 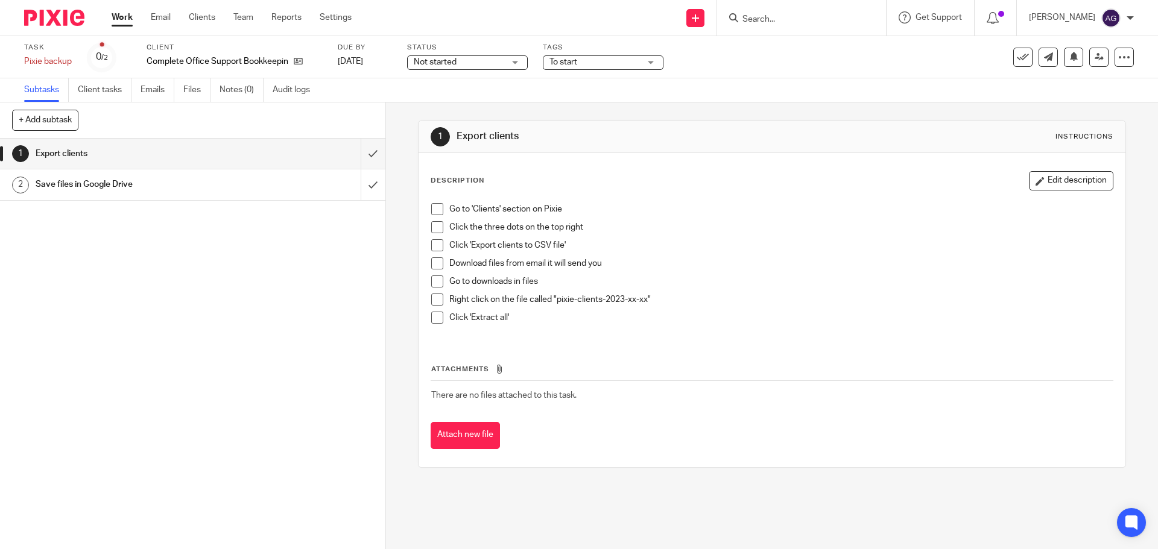 What do you see at coordinates (780, 282) in the screenshot?
I see `p: Go to downloads in files` at bounding box center [780, 282].